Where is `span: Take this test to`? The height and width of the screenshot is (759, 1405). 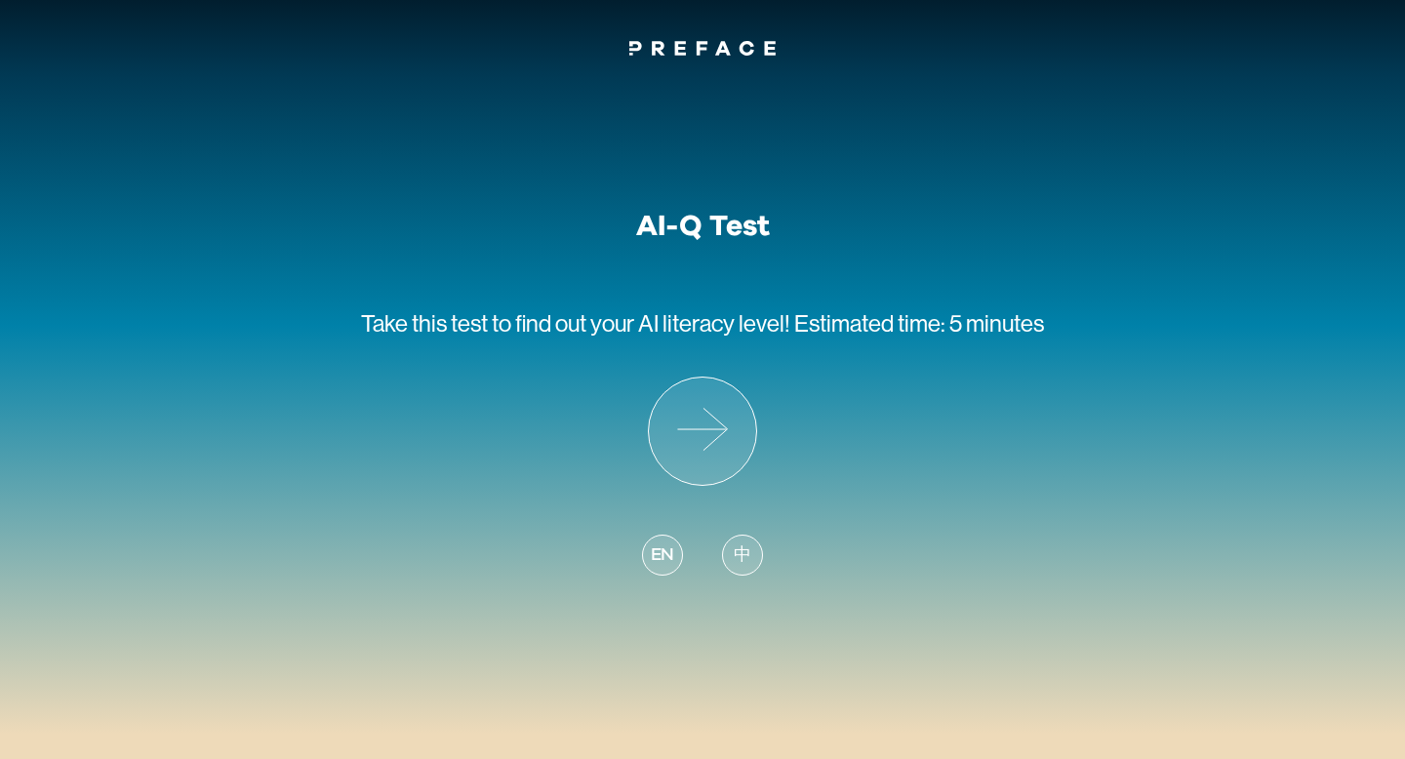 span: Take this test to is located at coordinates (436, 323).